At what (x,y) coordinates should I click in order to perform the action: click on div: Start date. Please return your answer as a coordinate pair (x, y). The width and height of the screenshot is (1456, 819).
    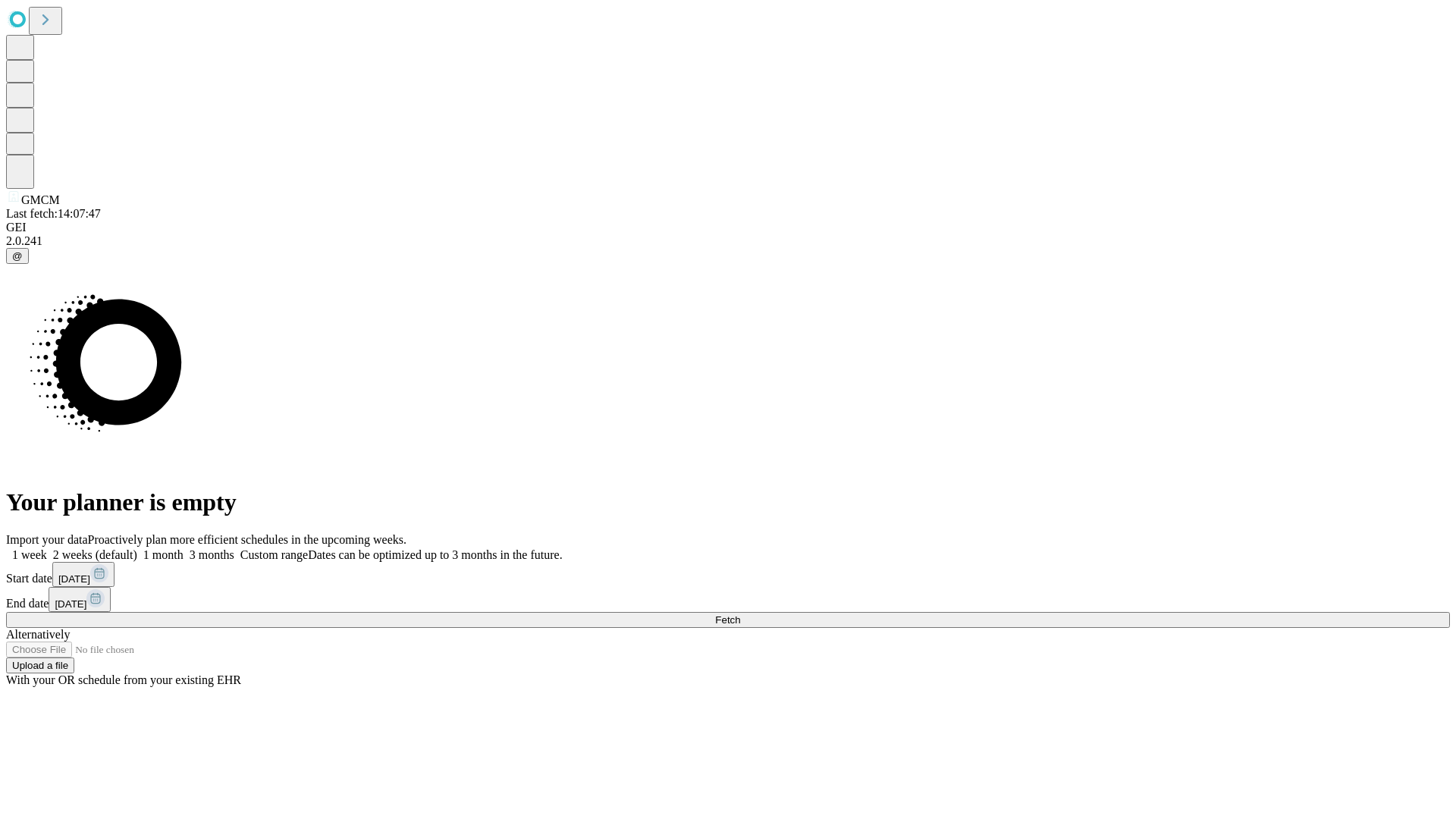
    Looking at the image, I should click on (728, 573).